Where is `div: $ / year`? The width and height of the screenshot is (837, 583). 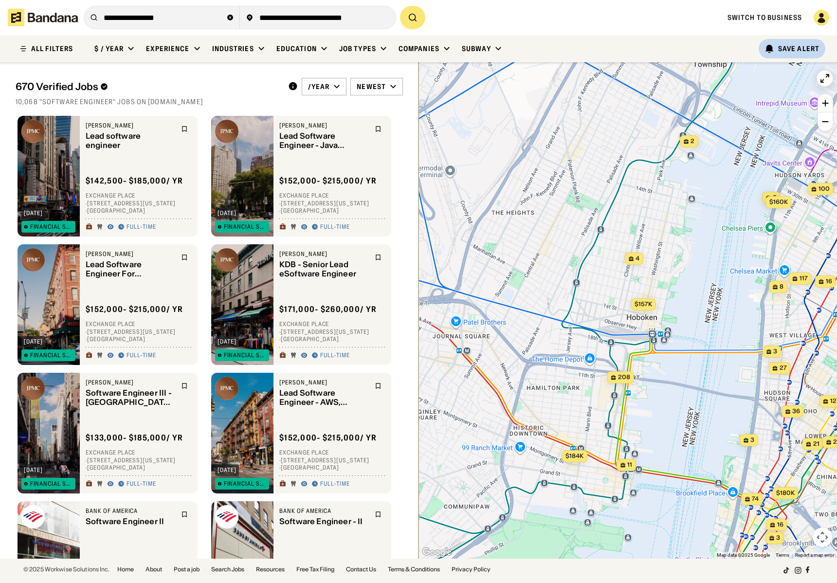 div: $ / year is located at coordinates (109, 49).